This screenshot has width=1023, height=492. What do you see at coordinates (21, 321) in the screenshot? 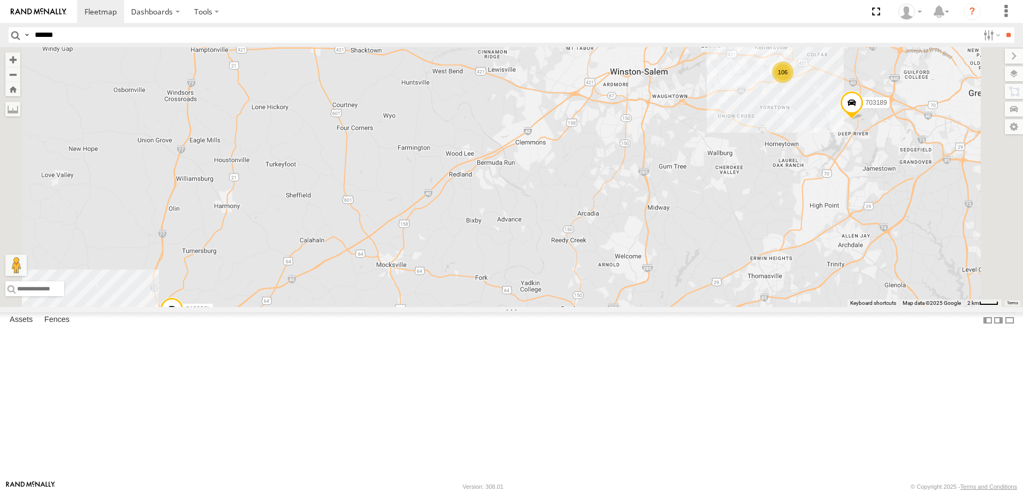
I see `label: Assets` at bounding box center [21, 321].